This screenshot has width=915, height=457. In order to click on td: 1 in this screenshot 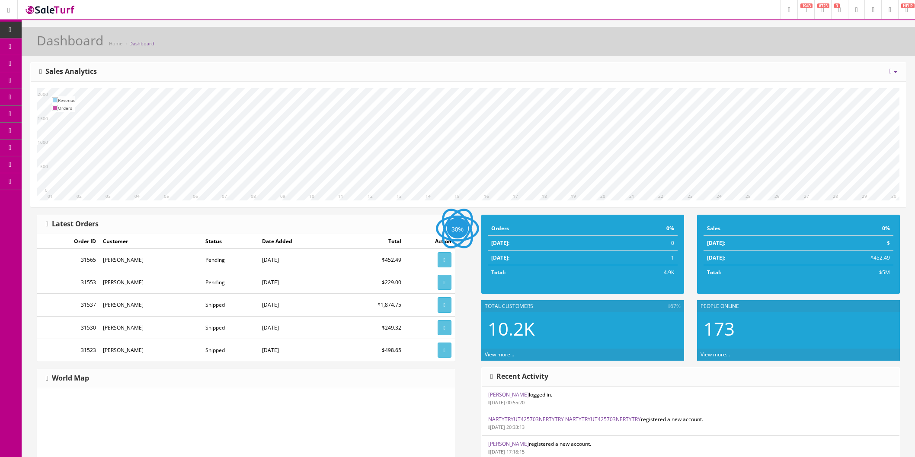, I will do `click(638, 258)`.